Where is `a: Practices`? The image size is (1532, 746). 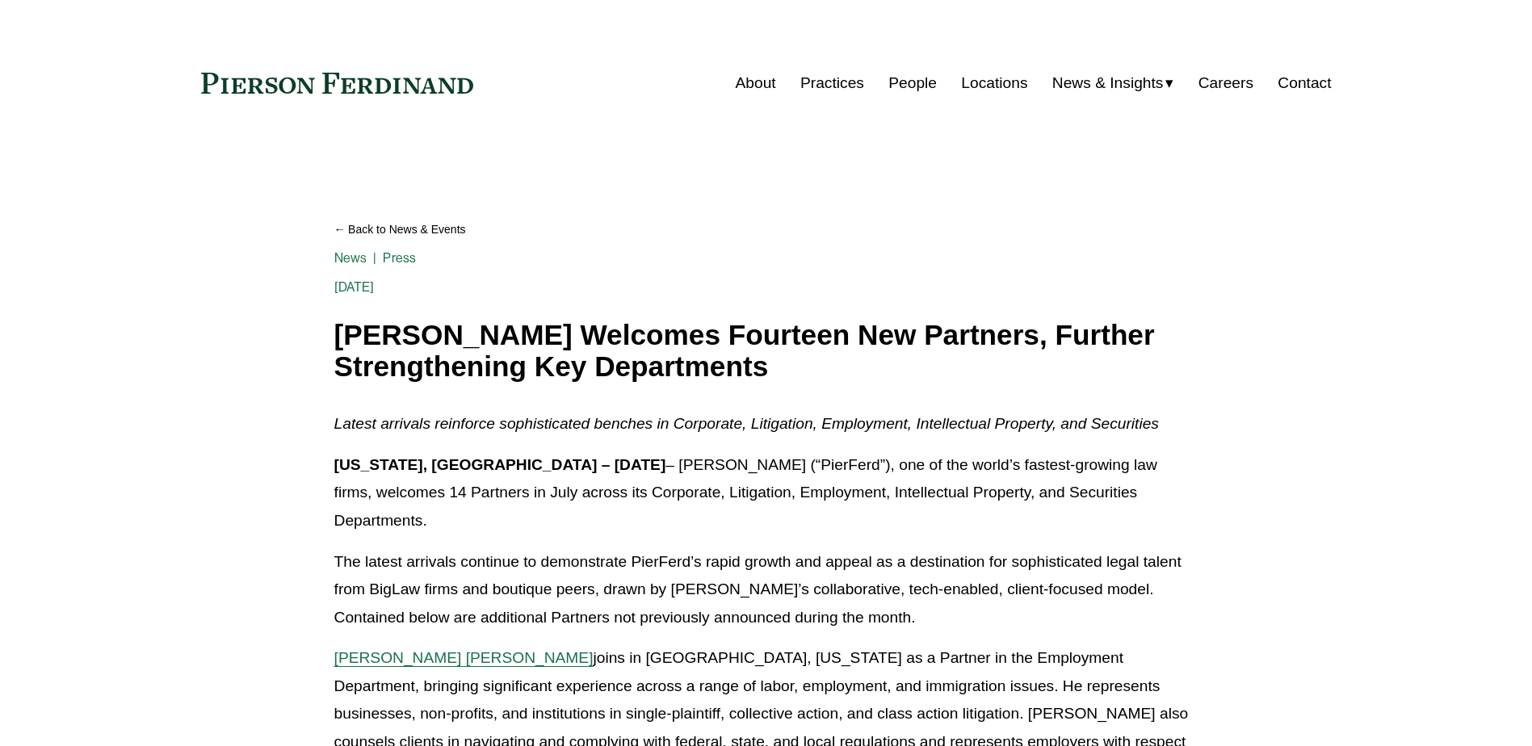 a: Practices is located at coordinates (832, 83).